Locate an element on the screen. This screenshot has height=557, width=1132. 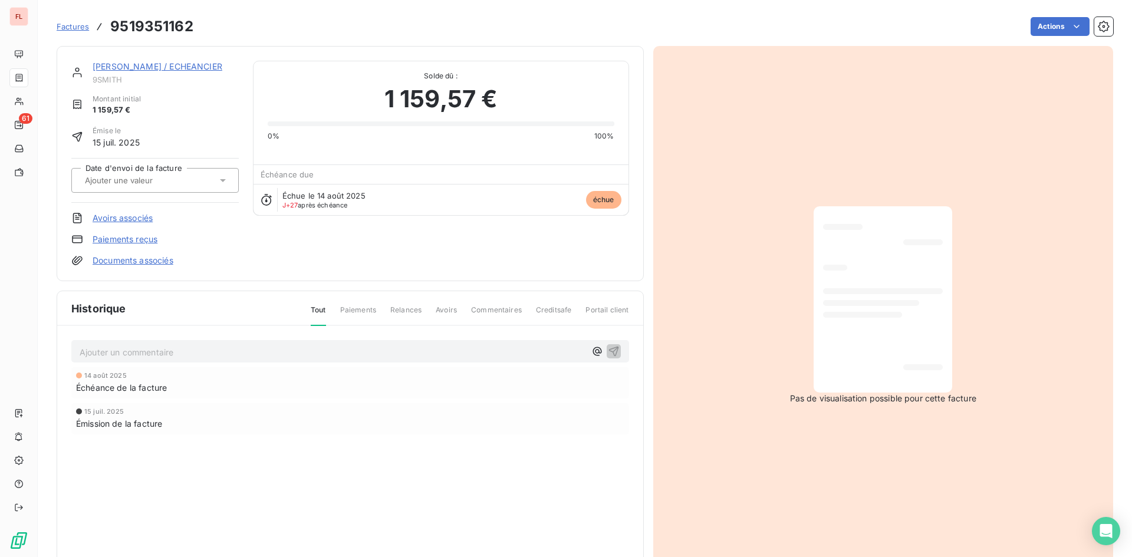
a: Paiements reçus is located at coordinates (125, 239).